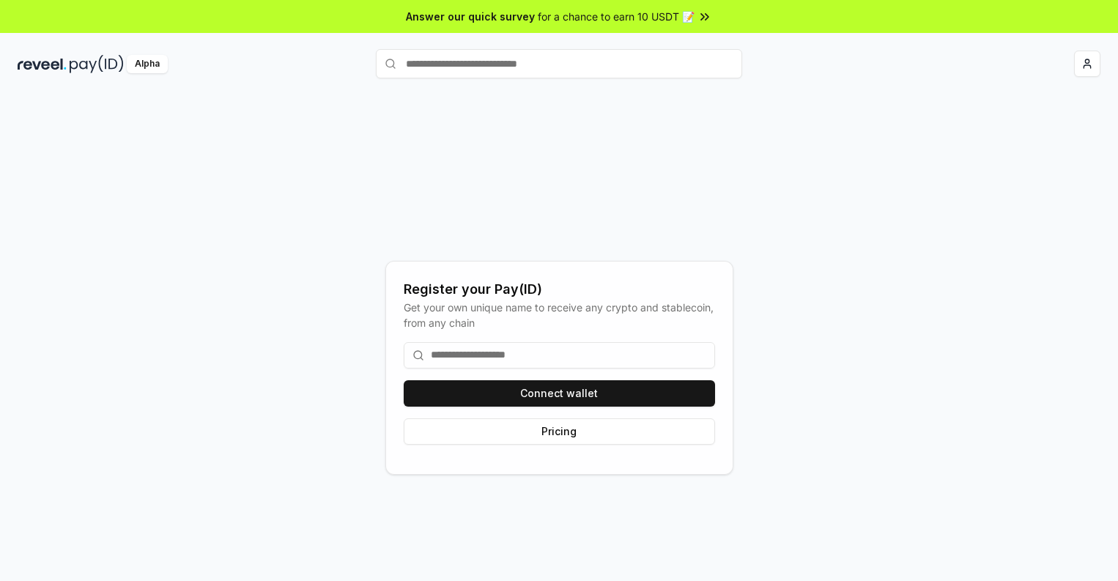  What do you see at coordinates (42, 64) in the screenshot?
I see `img: reveel_dark` at bounding box center [42, 64].